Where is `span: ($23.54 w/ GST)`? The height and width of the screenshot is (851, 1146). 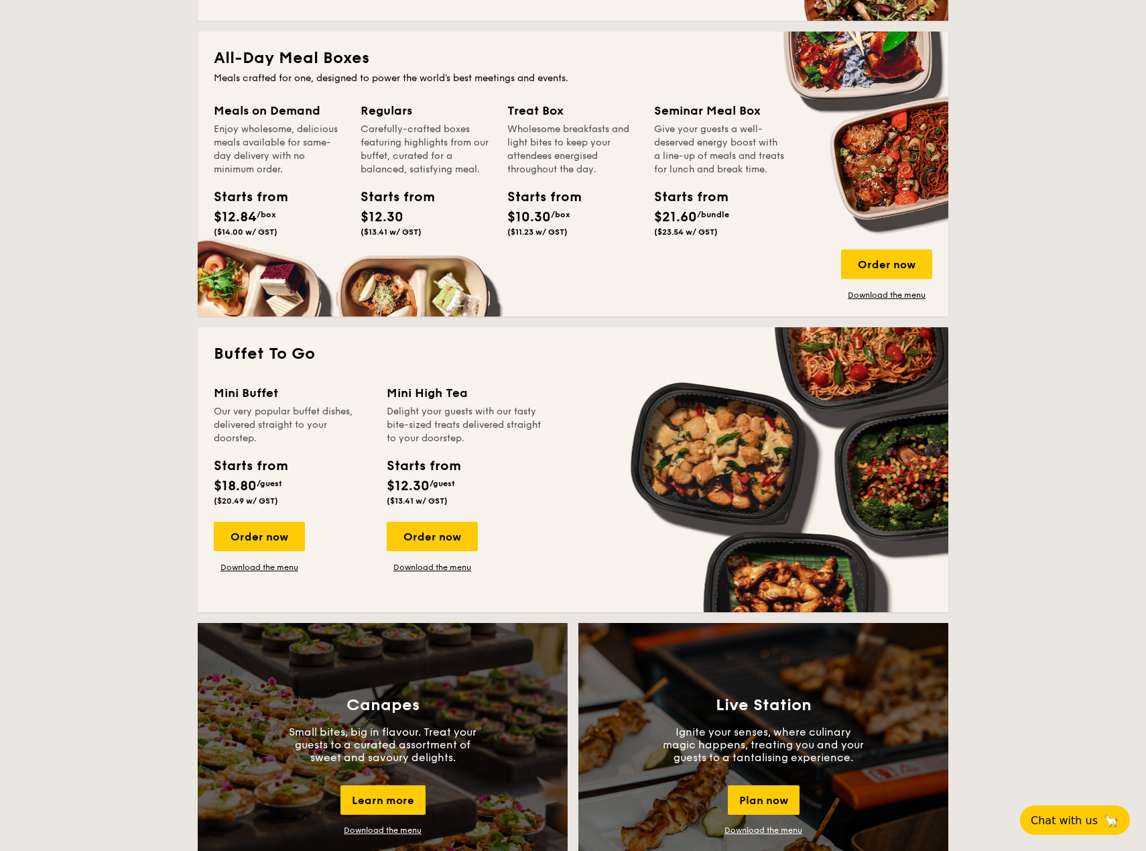 span: ($23.54 w/ GST) is located at coordinates (686, 232).